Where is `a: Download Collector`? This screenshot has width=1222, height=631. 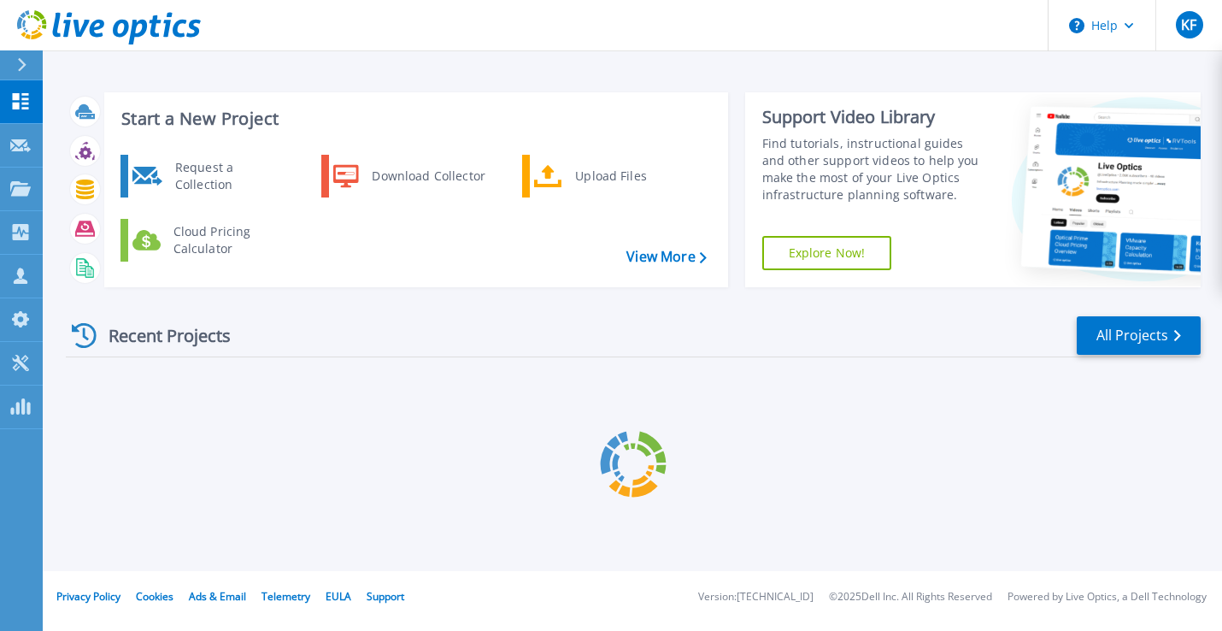 a: Download Collector is located at coordinates (408, 176).